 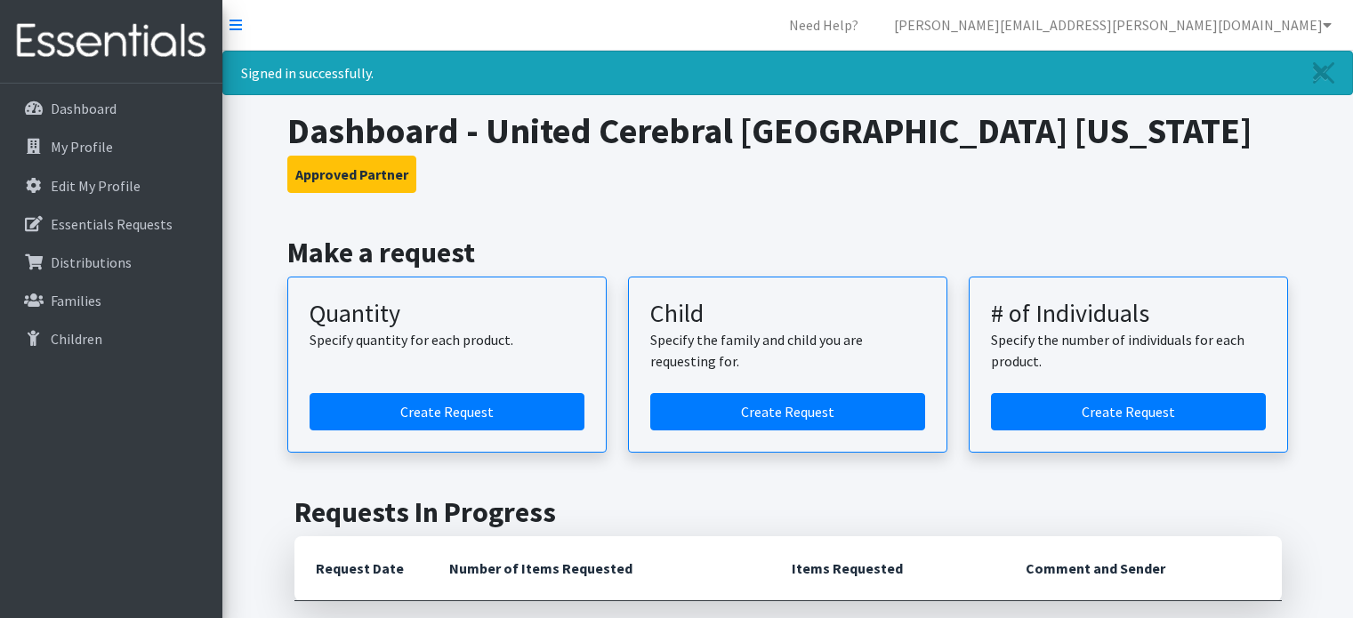 I want to click on div: Signed in successfully., so click(x=787, y=73).